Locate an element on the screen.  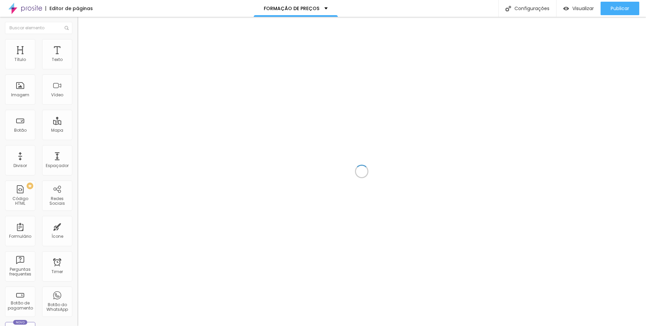
div: Novo is located at coordinates (20, 322).